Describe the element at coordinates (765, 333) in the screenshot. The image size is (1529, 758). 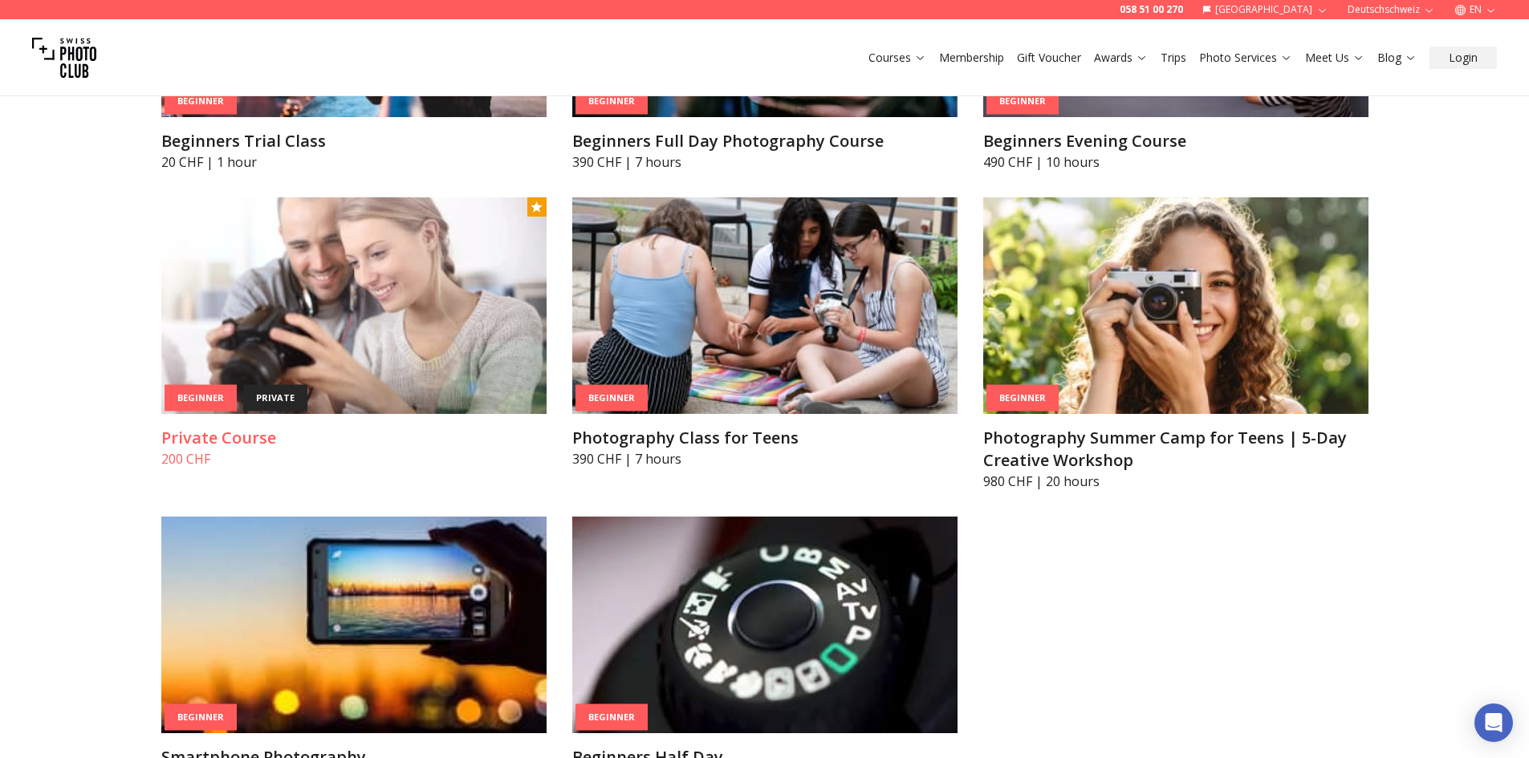
I see `a: Photography Class for TeensBeginnerPhotography Class for Teens390 CHF | 7 hours` at that location.